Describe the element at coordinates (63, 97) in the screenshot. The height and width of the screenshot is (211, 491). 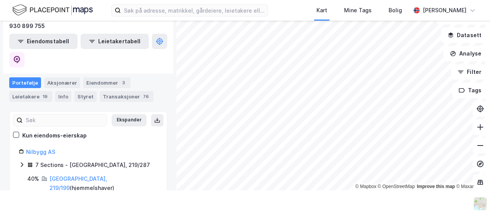
I see `div: Info` at that location.